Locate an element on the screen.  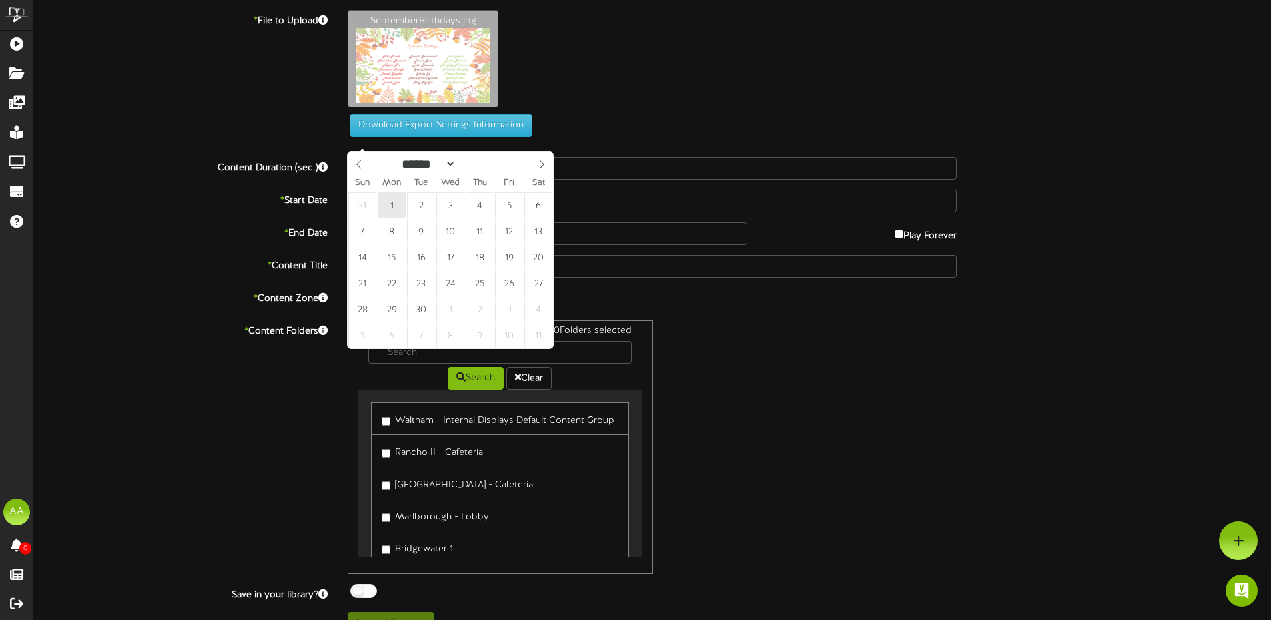
span: October 4, 2025 is located at coordinates (538, 309).